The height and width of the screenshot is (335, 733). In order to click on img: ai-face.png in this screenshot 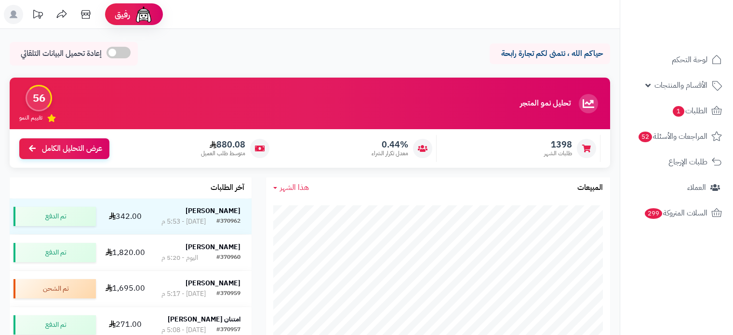, I will do `click(144, 14)`.